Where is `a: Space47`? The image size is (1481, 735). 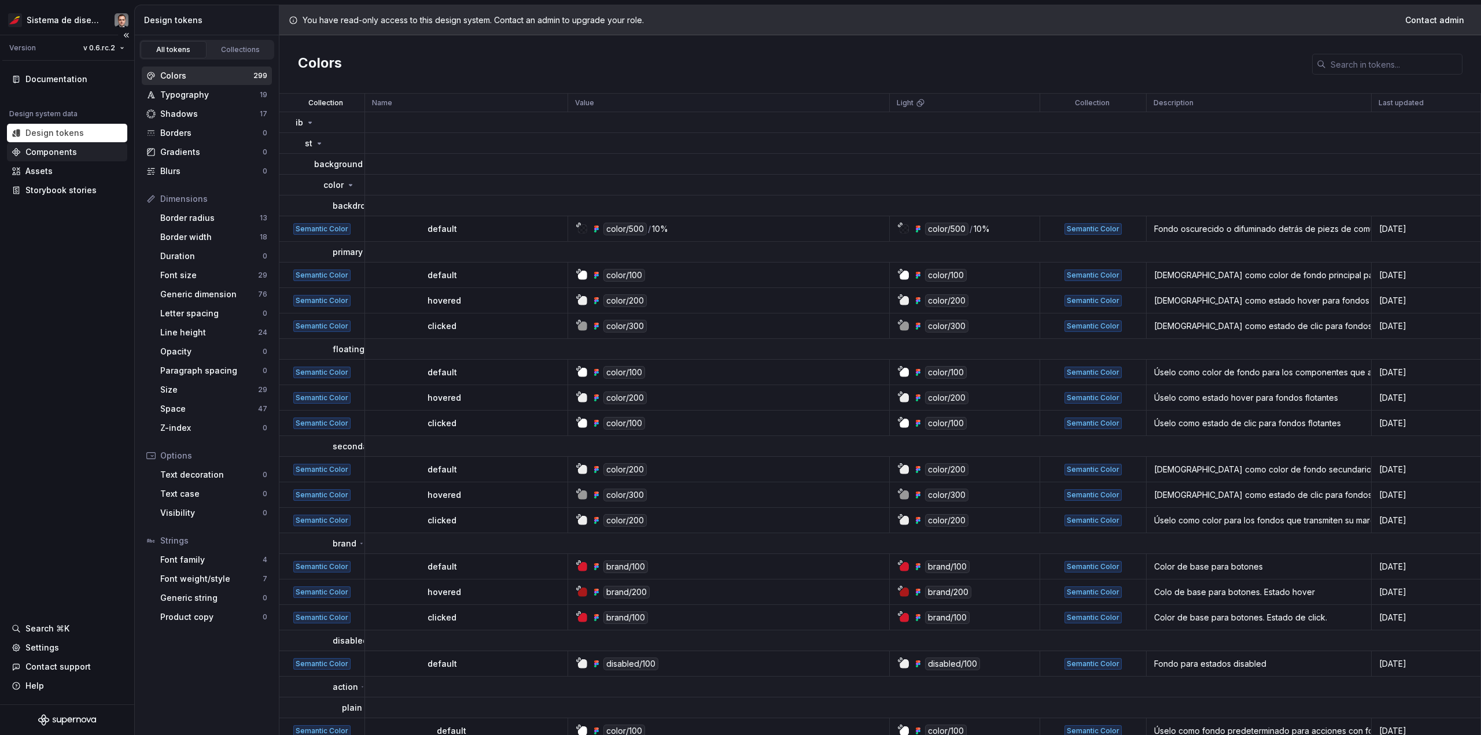
a: Space47 is located at coordinates (214, 409).